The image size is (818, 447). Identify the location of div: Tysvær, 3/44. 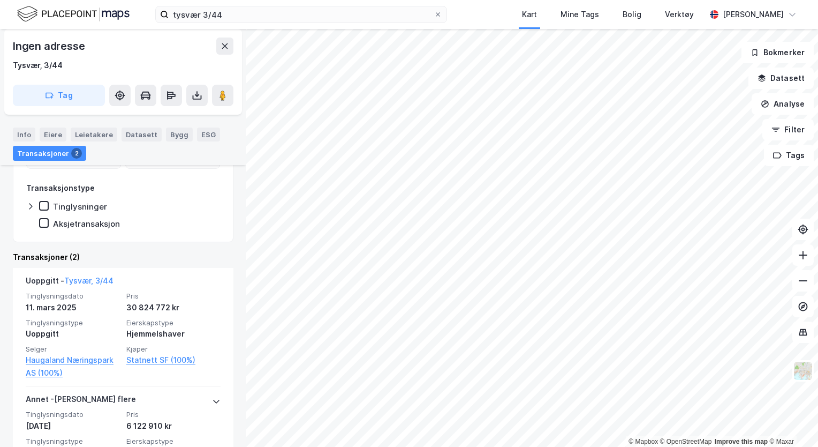
(37, 65).